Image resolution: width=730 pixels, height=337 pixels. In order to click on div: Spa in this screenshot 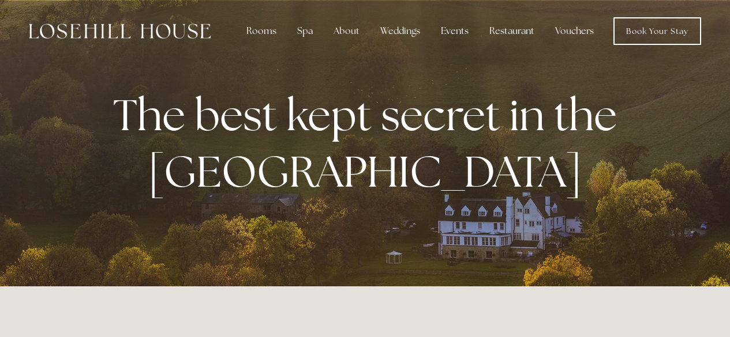, I will do `click(305, 31)`.